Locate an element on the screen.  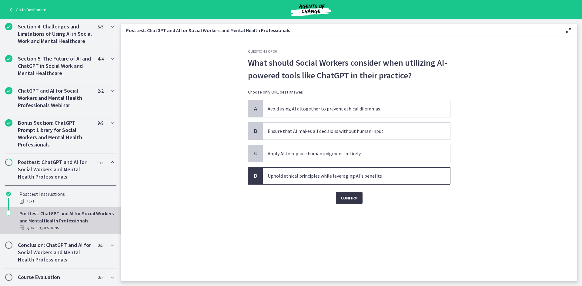
span: 1 / 2 is located at coordinates (100, 162).